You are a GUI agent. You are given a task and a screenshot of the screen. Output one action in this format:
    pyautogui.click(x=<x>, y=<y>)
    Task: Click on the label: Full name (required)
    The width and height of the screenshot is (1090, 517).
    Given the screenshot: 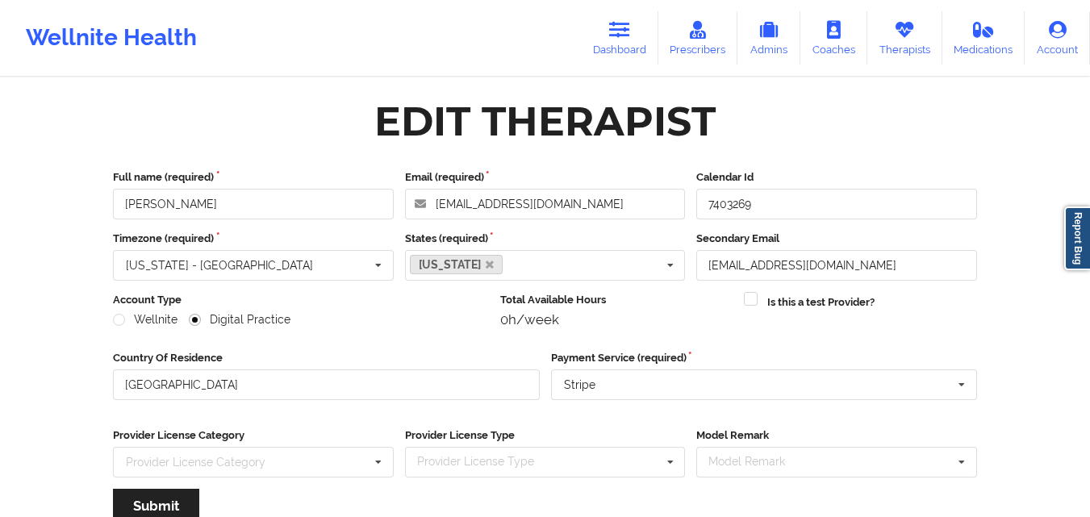 What is the action you would take?
    pyautogui.click(x=253, y=177)
    